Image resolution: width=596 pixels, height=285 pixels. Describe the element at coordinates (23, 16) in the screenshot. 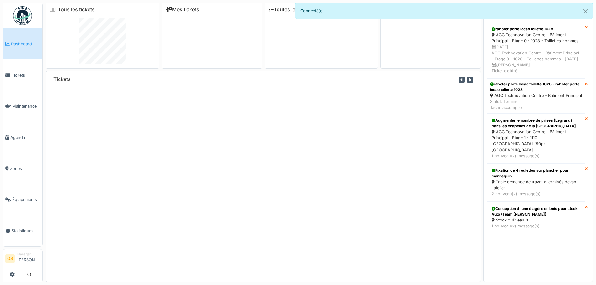

I see `img: Badge_color-CXgf-gQk.svg` at that location.